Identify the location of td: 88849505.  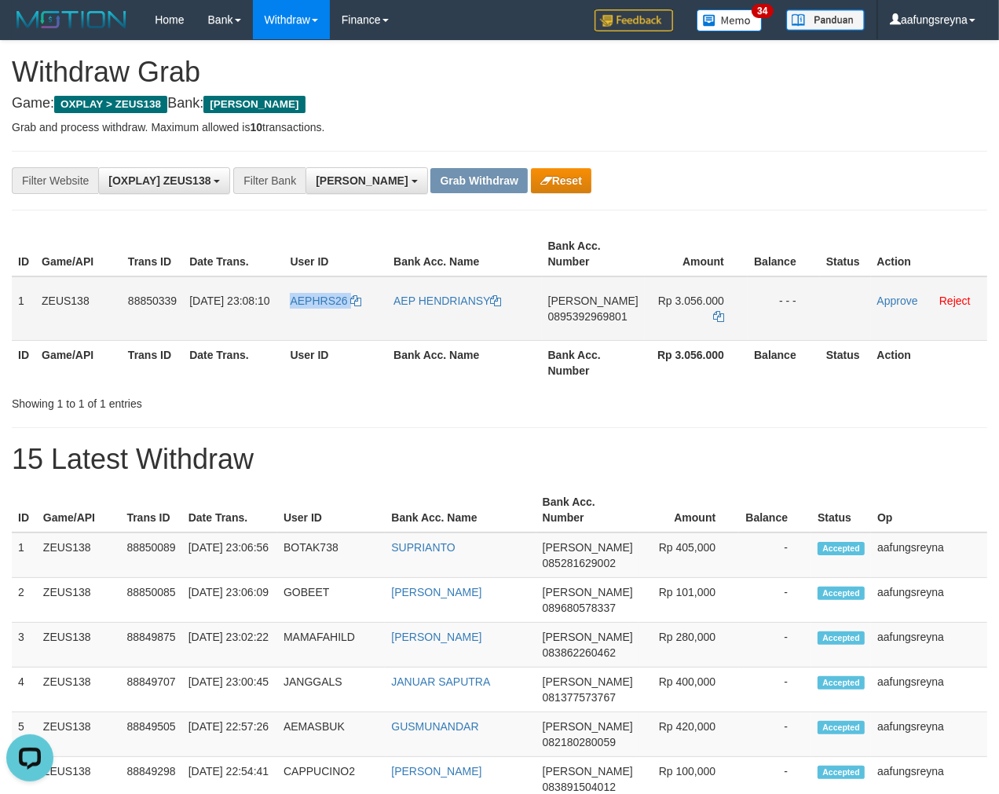
(151, 734).